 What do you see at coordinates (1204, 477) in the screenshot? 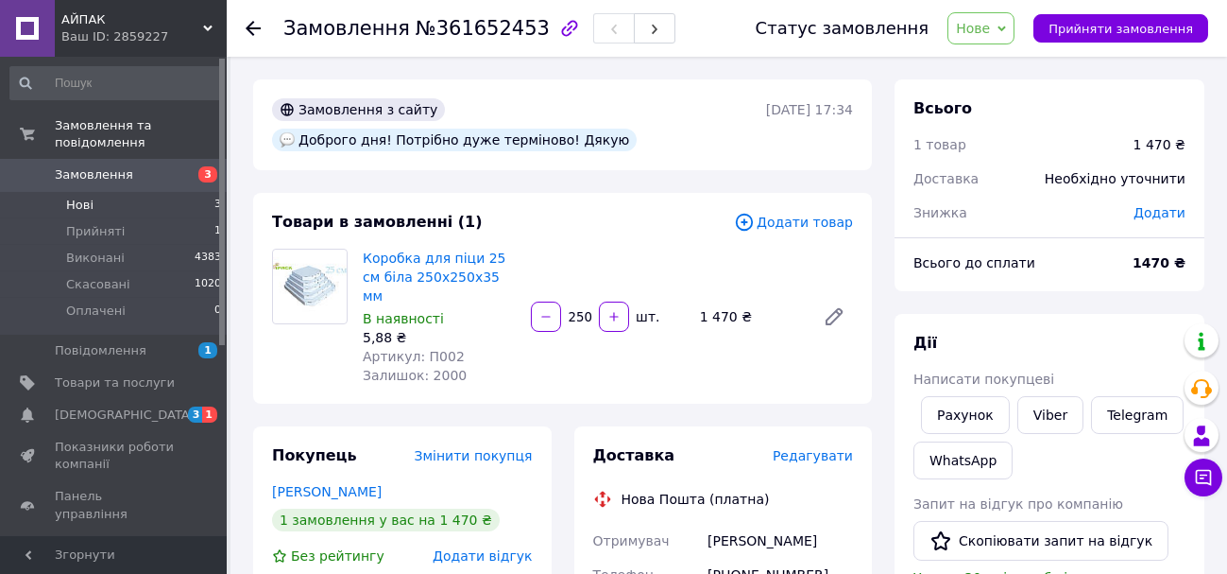
I see `button: Чат з покупцем` at bounding box center [1204, 477].